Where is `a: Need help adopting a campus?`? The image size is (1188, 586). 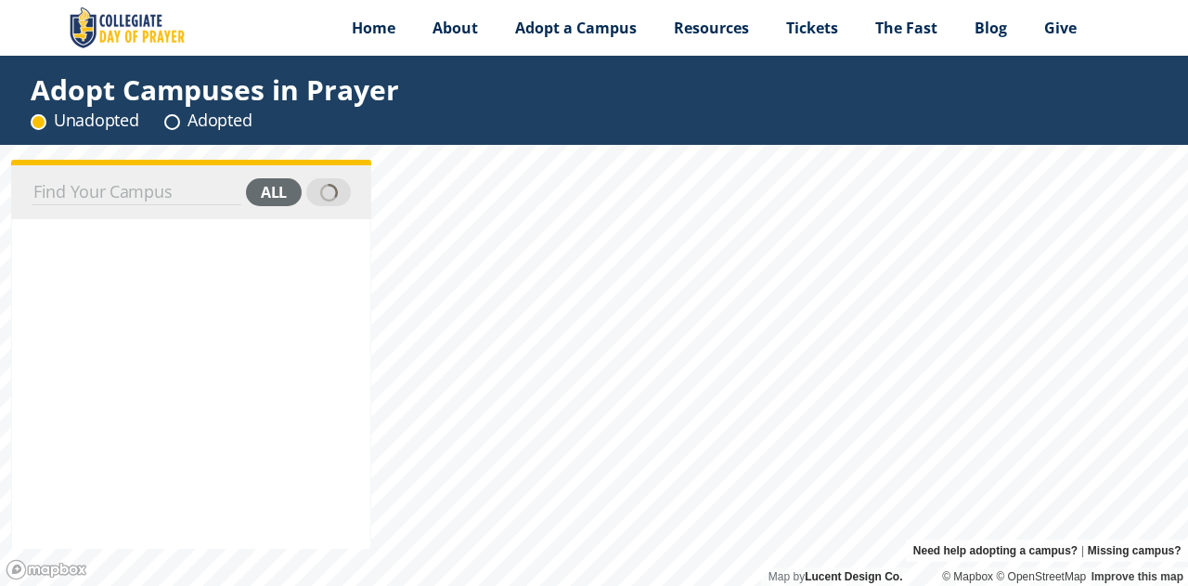
a: Need help adopting a campus? is located at coordinates (995, 551).